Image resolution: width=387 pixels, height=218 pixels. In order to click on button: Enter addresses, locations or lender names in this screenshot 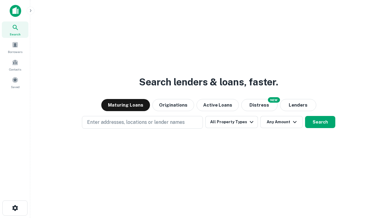, I will do `click(142, 122)`.